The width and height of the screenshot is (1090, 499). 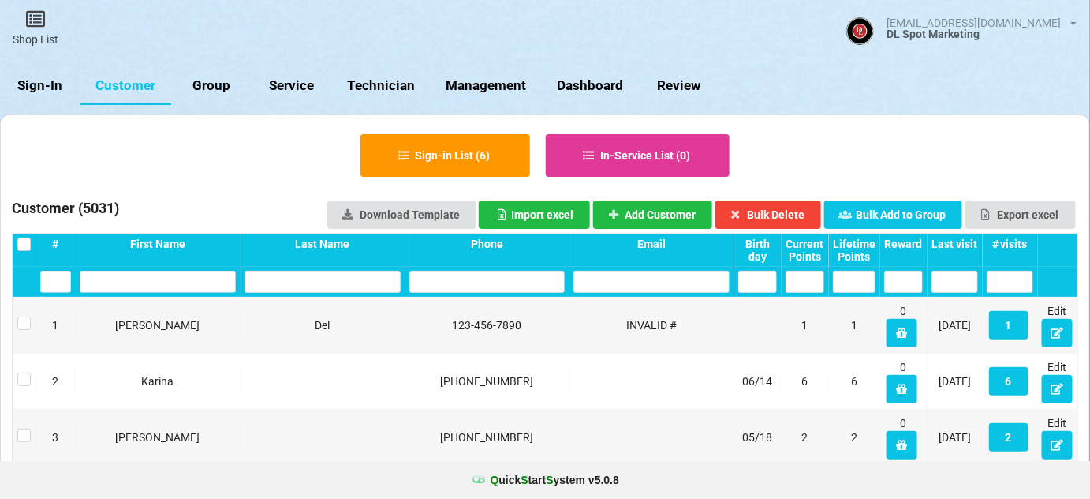 I want to click on div: Del, so click(x=323, y=325).